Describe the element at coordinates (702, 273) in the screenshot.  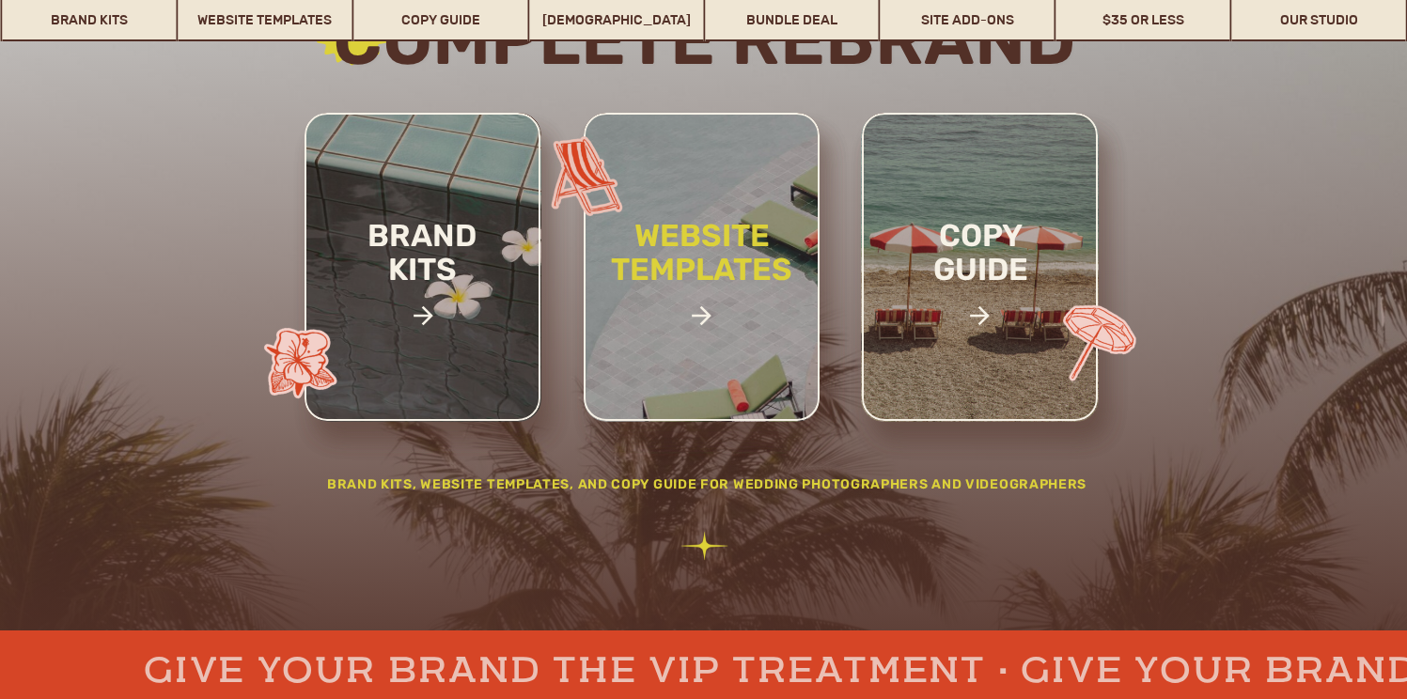
I see `a: website templates` at that location.